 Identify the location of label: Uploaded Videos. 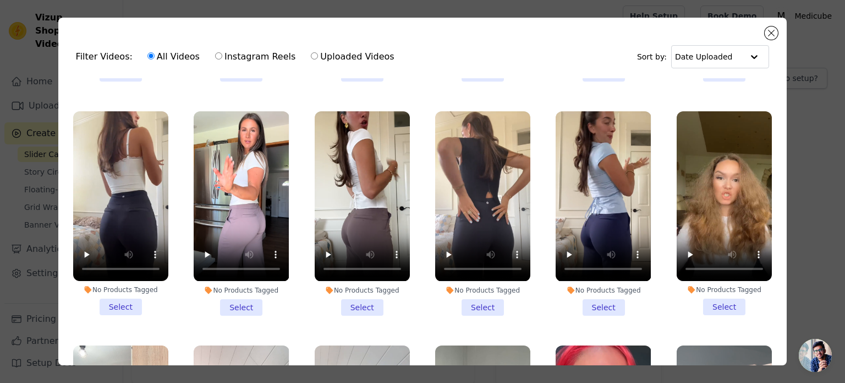
(352, 57).